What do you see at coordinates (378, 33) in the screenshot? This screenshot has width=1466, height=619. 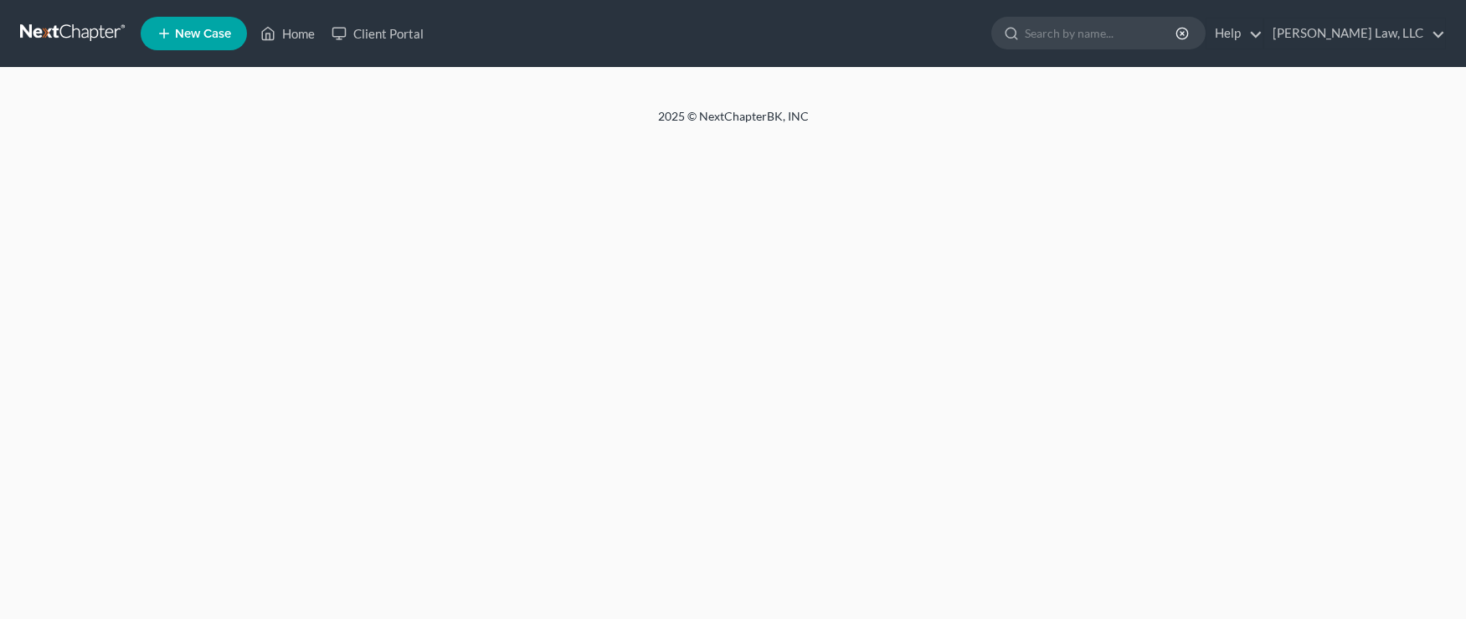 I see `a: Client Portal` at bounding box center [378, 33].